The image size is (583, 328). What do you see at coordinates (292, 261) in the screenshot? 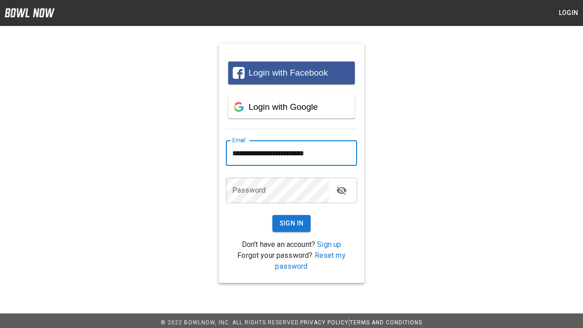
I see `p: Forgot your password?` at bounding box center [292, 261].